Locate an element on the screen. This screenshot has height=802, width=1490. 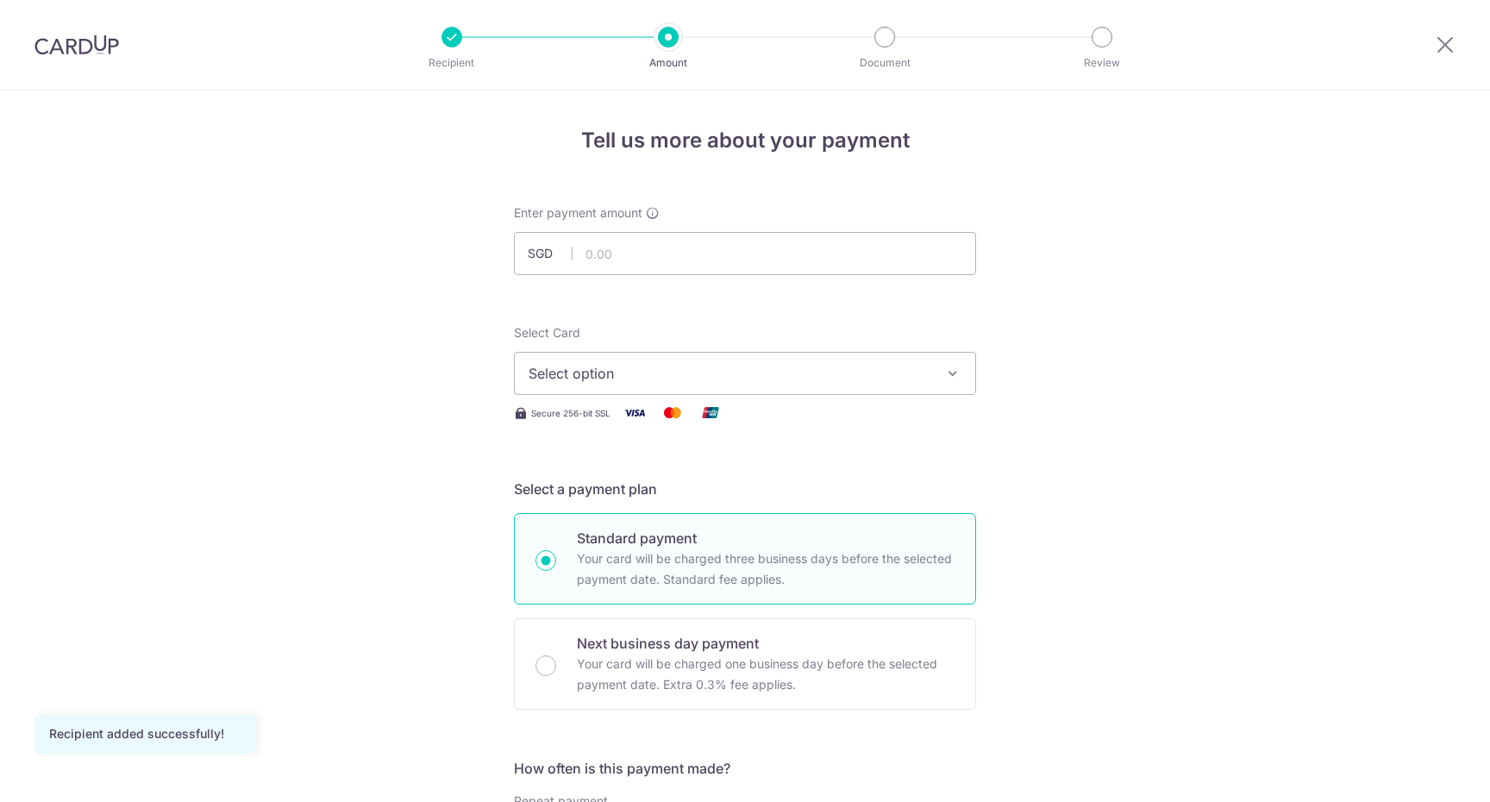
img: Mastercard is located at coordinates (672, 412).